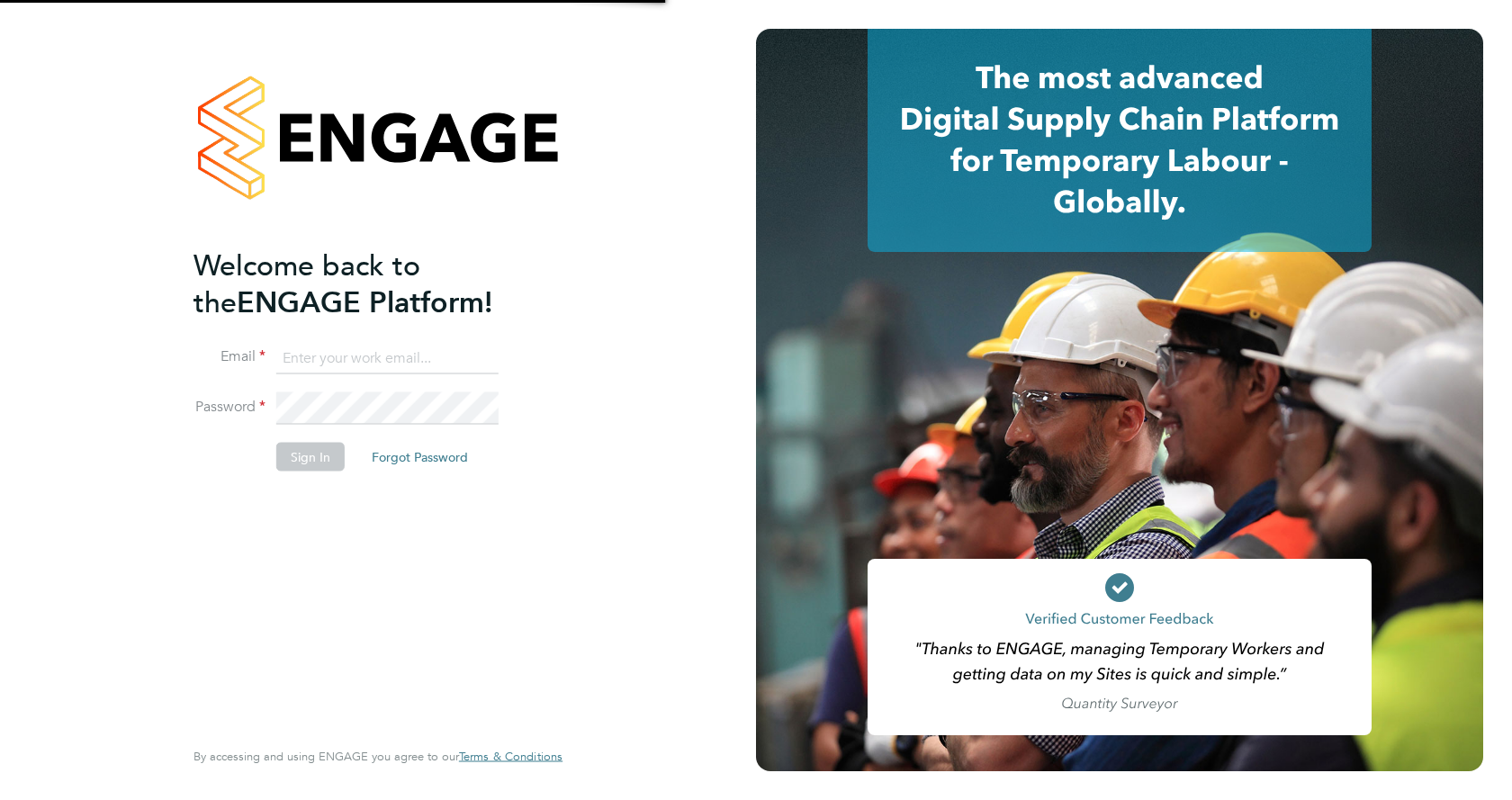  What do you see at coordinates (511, 757) in the screenshot?
I see `a: Terms & Conditions` at bounding box center [511, 757].